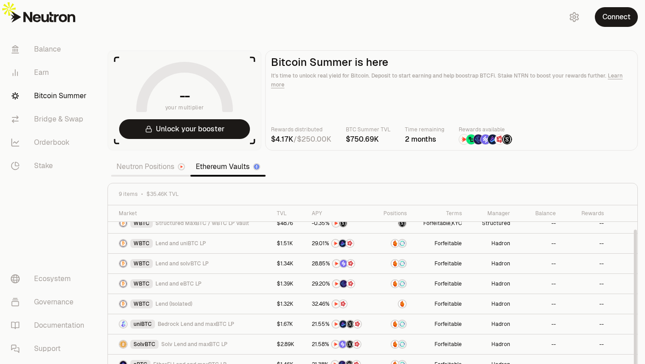  Describe the element at coordinates (289, 324) in the screenshot. I see `a: $1.67K` at that location.